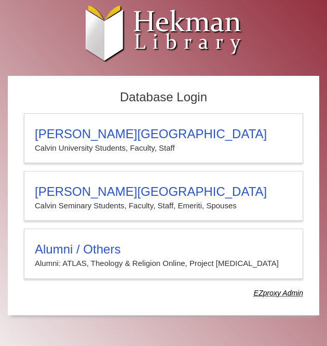 The width and height of the screenshot is (327, 346). I want to click on p: Calvin University Students, Faculty, Staff, so click(164, 148).